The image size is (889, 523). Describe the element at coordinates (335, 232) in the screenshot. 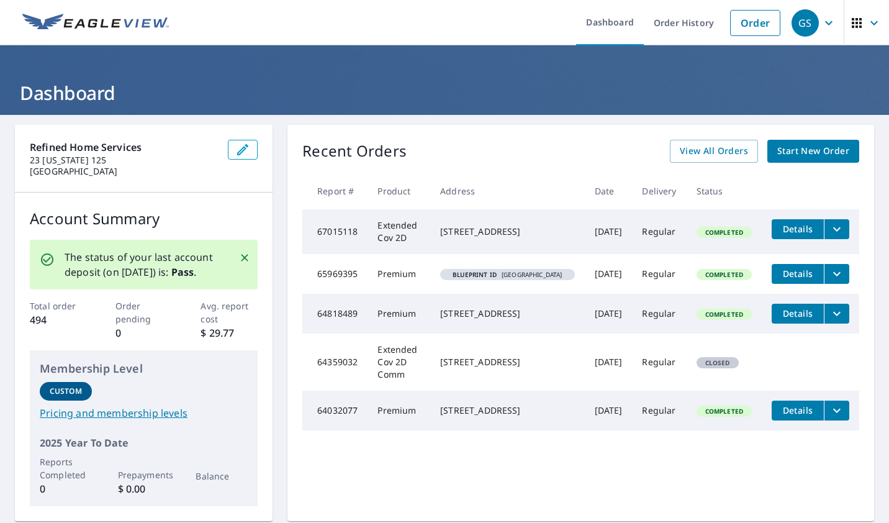

I see `td: 67015118` at that location.